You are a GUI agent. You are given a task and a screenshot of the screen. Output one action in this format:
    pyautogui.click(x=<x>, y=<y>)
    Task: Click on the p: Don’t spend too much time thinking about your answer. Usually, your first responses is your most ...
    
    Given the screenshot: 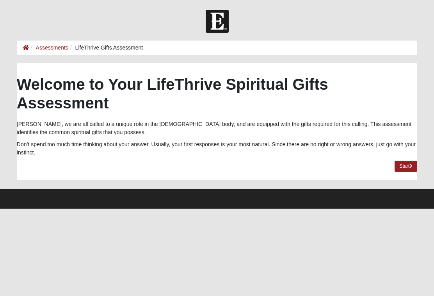 What is the action you would take?
    pyautogui.click(x=217, y=149)
    